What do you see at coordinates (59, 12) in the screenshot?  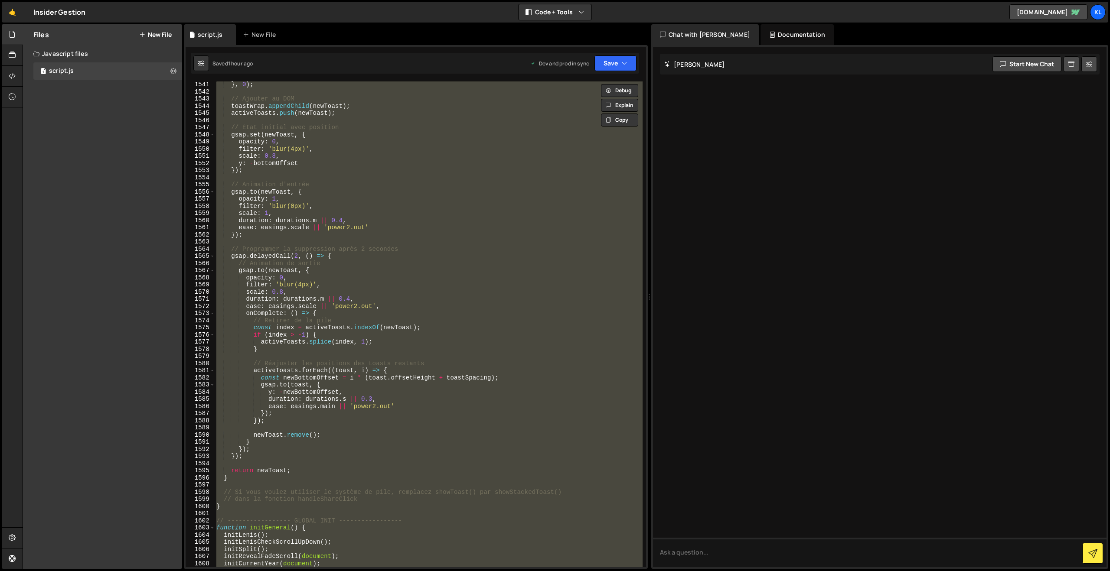 I see `div: Insider Gestion` at bounding box center [59, 12].